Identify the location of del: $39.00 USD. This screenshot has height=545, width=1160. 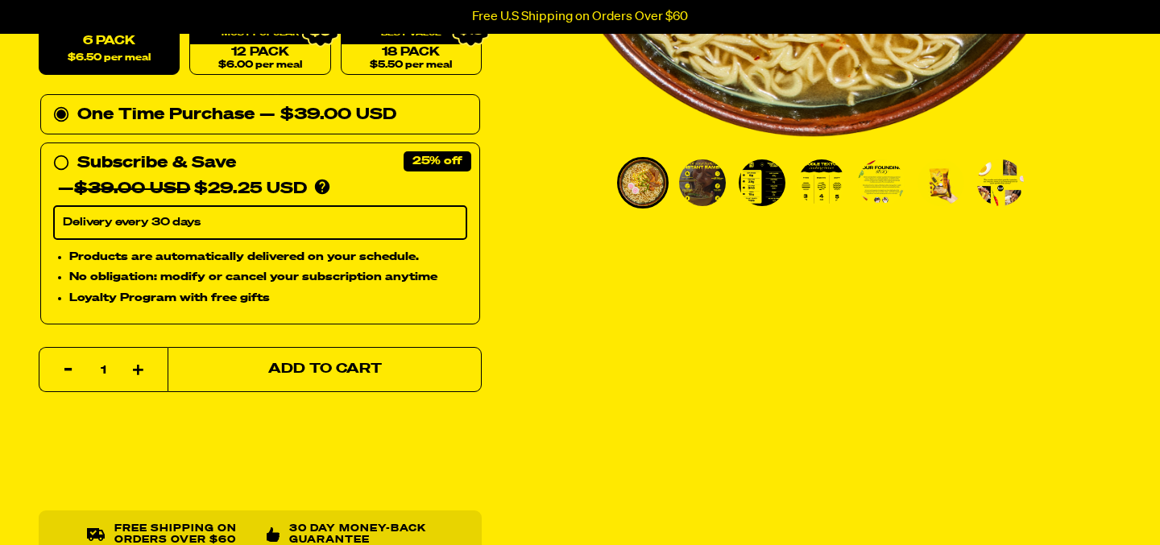
(132, 189).